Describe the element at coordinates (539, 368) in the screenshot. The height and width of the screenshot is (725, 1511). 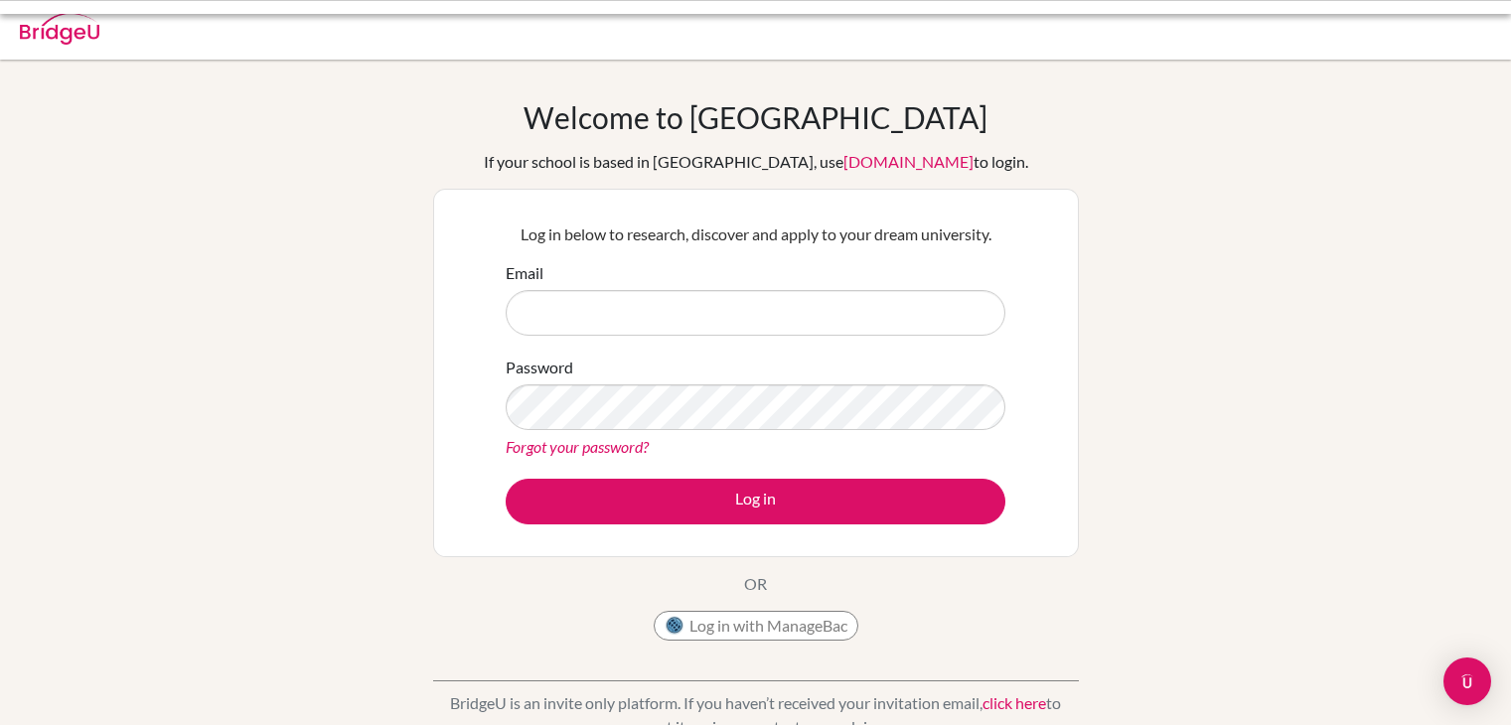
I see `label: Password` at that location.